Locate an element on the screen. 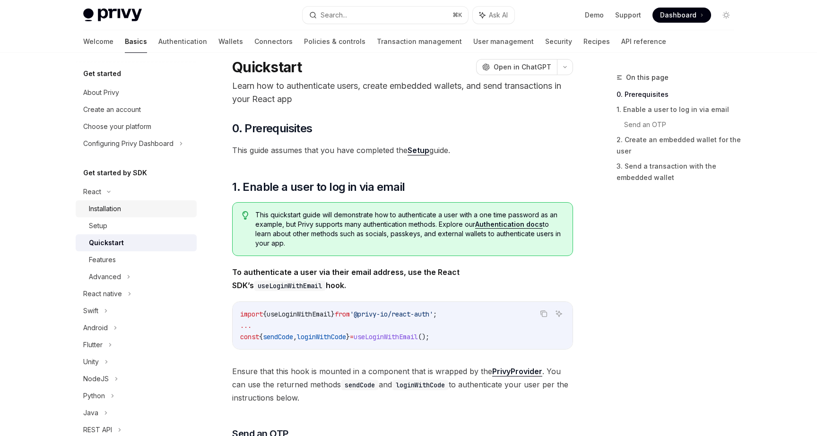 Image resolution: width=817 pixels, height=436 pixels. button: Toggle dark mode is located at coordinates (726, 15).